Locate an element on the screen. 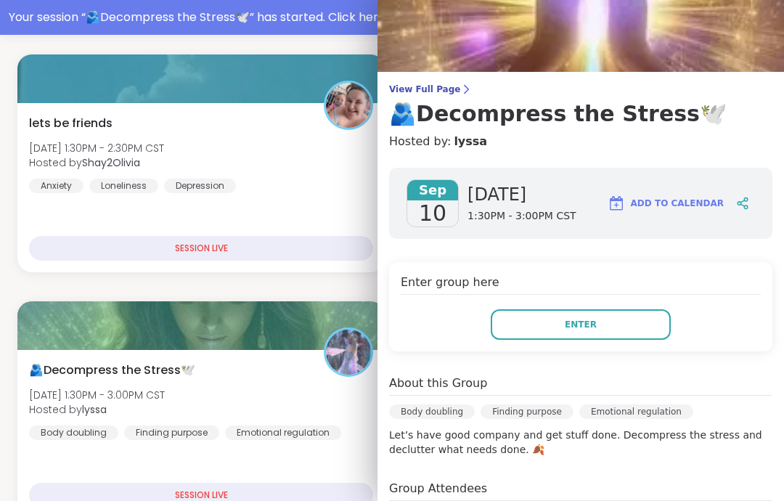 This screenshot has height=501, width=784. div: Your session “ 🫂Decompress the Stress🕊️ ” has started. Click here to enter! is located at coordinates (392, 17).